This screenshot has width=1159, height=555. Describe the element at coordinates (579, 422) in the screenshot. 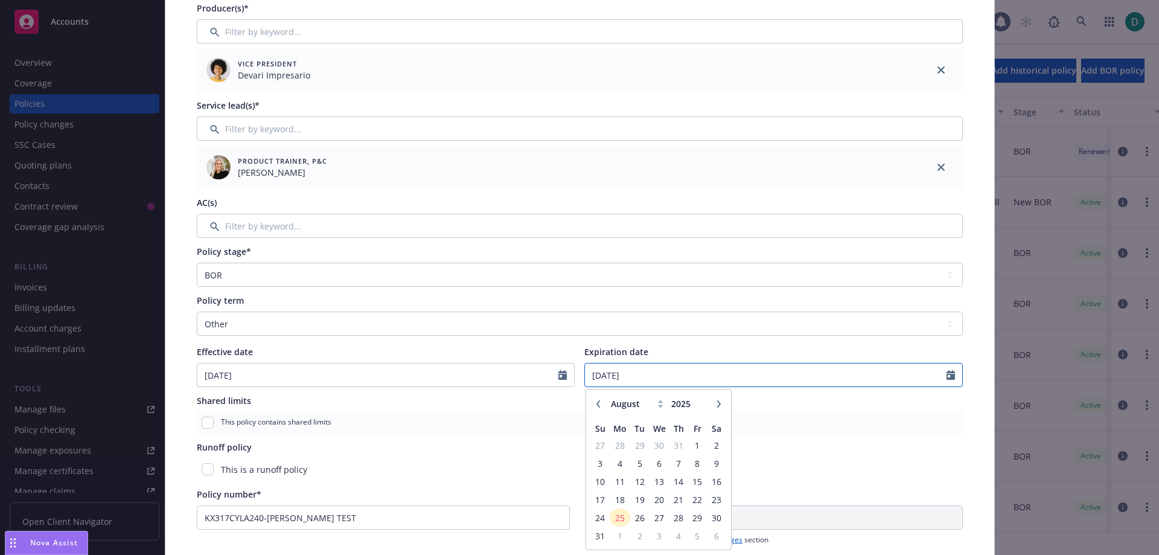

I see `div: This policy contains shared limits` at that location.